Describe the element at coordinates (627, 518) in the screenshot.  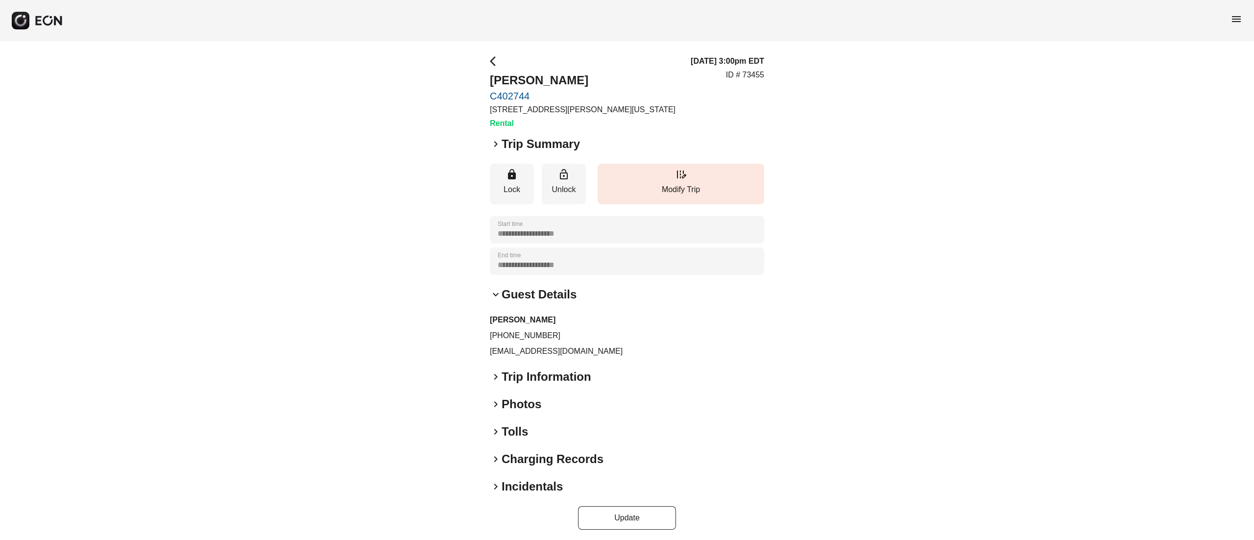
I see `button: Update` at that location.